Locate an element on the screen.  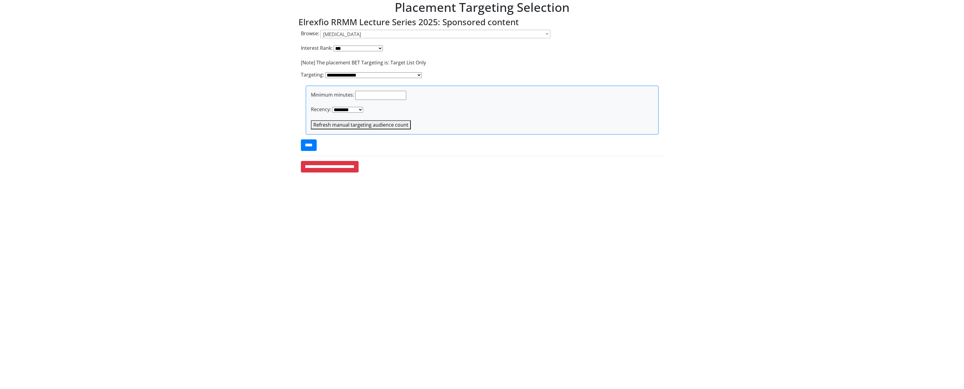
span: Myeloma is located at coordinates (435, 34).